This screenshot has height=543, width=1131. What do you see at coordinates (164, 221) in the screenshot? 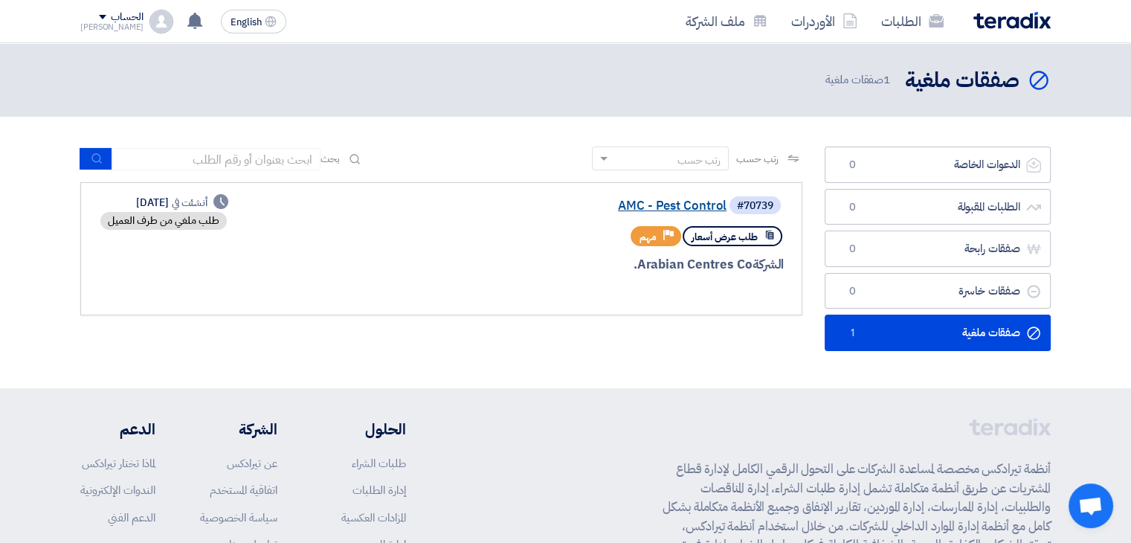
I see `div: طلب ملغي من طرف العميل` at bounding box center [164, 221].